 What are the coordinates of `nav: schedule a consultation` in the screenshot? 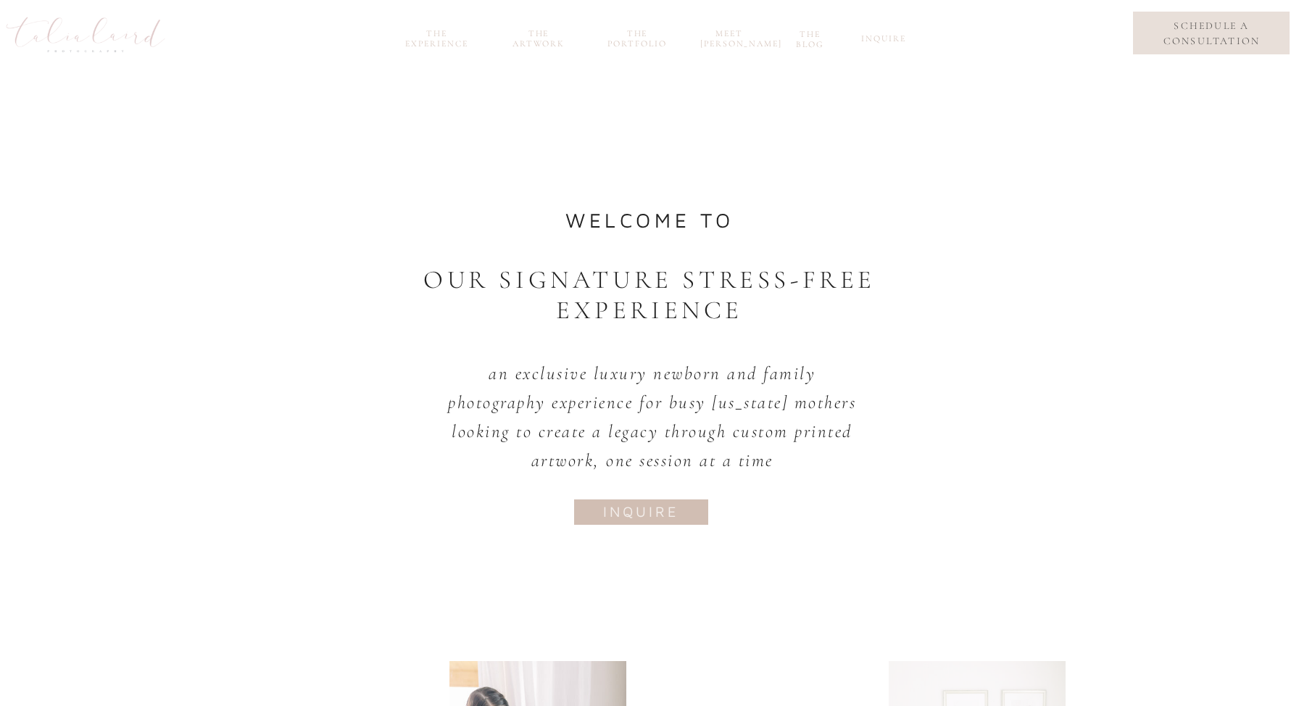 It's located at (1211, 33).